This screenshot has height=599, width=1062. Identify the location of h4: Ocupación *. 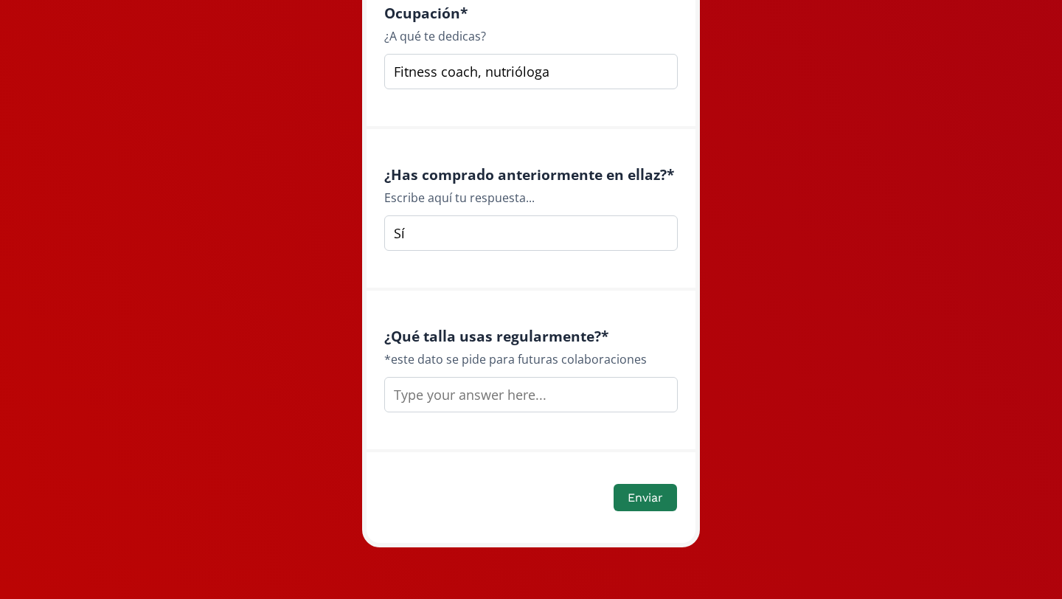
(531, 13).